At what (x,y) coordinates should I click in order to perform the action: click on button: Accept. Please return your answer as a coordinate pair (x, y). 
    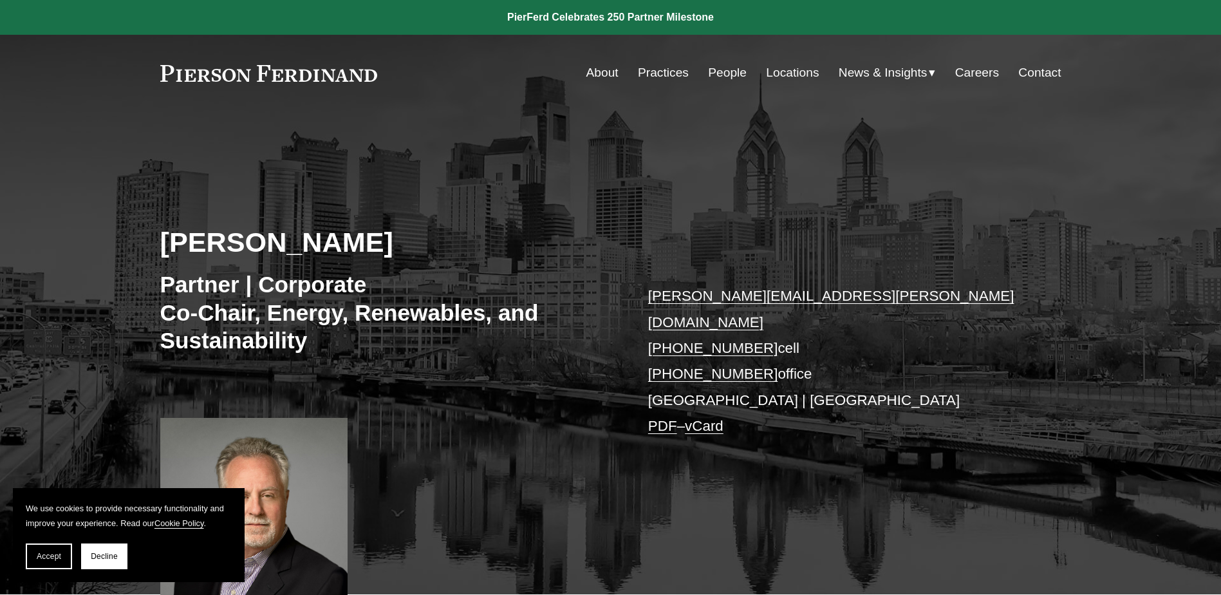
    Looking at the image, I should click on (49, 556).